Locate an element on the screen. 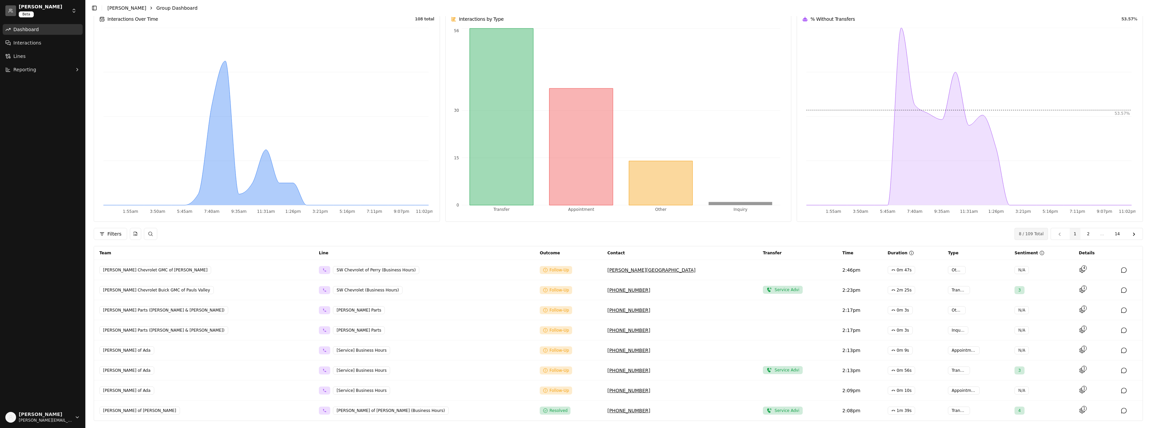 Image resolution: width=1151 pixels, height=428 pixels. div: 2:23pm is located at coordinates (860, 290).